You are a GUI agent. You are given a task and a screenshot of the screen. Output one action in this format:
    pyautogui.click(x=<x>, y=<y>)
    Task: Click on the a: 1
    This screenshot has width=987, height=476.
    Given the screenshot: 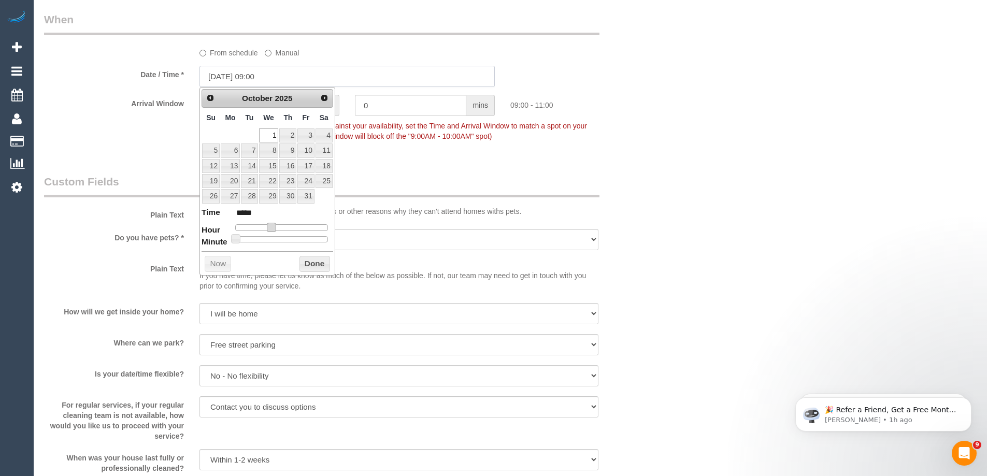 What is the action you would take?
    pyautogui.click(x=269, y=135)
    